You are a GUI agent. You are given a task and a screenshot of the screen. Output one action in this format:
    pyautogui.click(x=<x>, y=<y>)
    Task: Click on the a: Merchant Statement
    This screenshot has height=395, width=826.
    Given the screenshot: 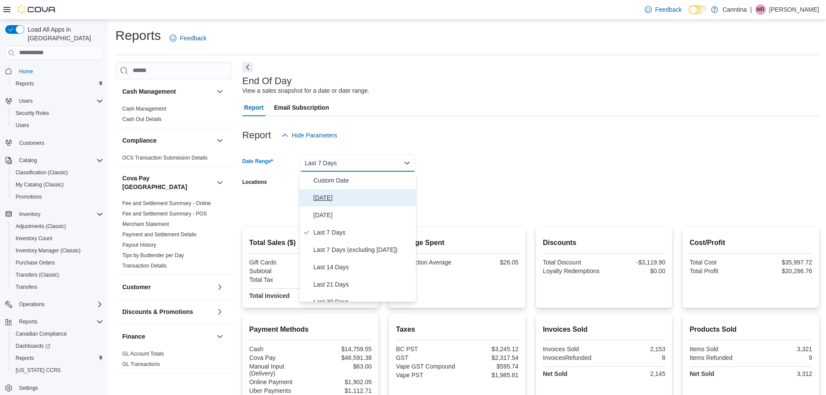 What is the action you would take?
    pyautogui.click(x=146, y=224)
    